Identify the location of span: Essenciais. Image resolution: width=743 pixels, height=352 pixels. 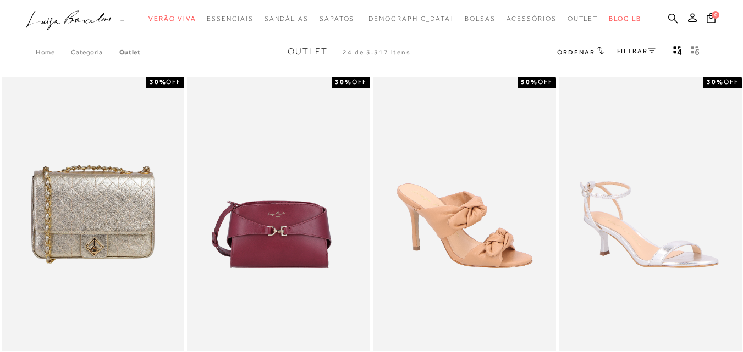
(230, 19).